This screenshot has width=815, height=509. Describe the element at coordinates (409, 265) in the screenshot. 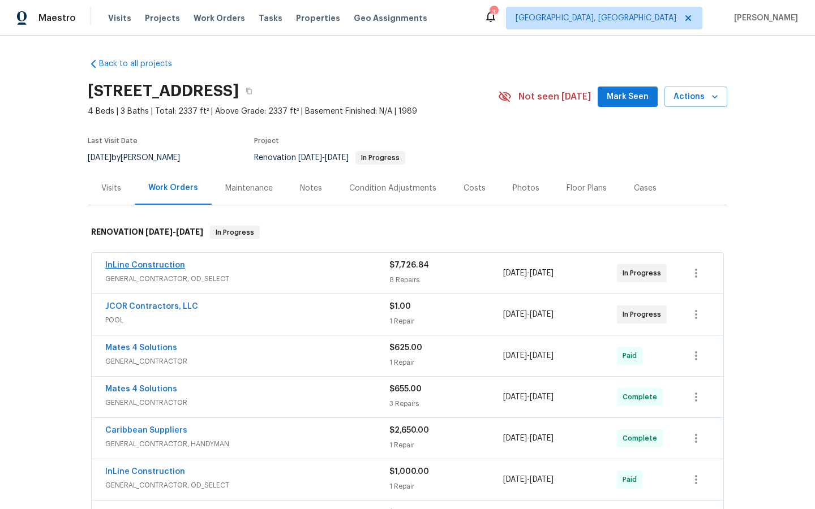

I see `span: $7,726.84` at that location.